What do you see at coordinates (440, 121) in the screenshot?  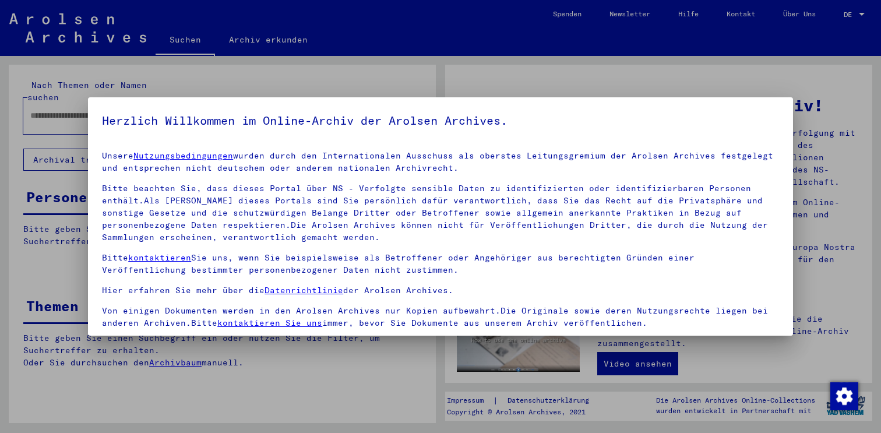 I see `h5: Herzlich Willkommen im Online-Archiv der Arolsen Archives.` at bounding box center [440, 121].